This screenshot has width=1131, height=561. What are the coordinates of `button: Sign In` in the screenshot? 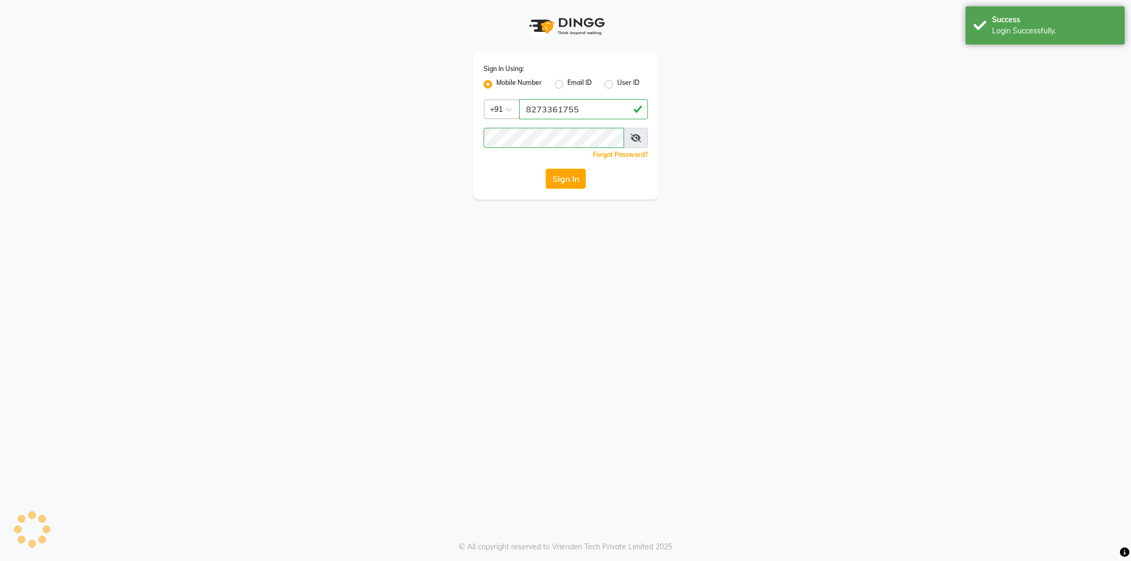 It's located at (566, 179).